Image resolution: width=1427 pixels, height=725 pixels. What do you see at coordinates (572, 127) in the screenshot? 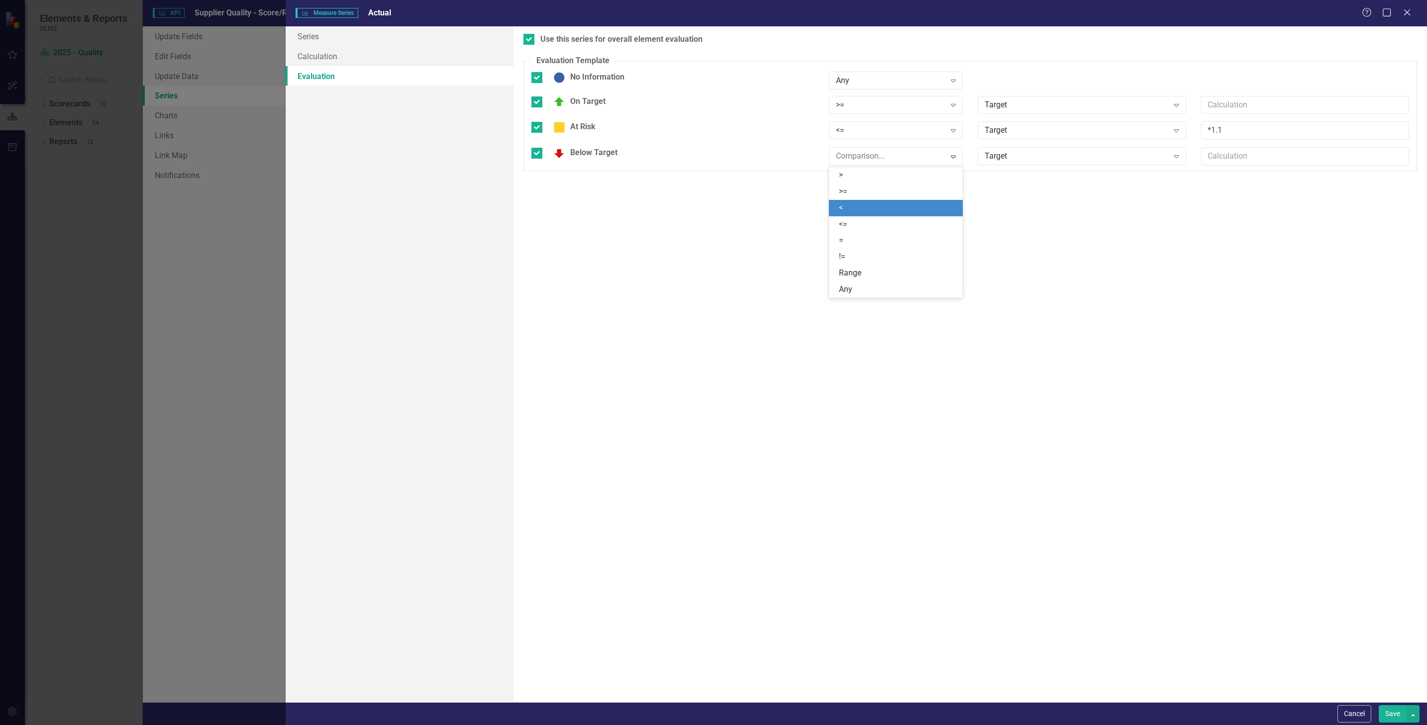
I see `div: At Risk` at bounding box center [572, 127].